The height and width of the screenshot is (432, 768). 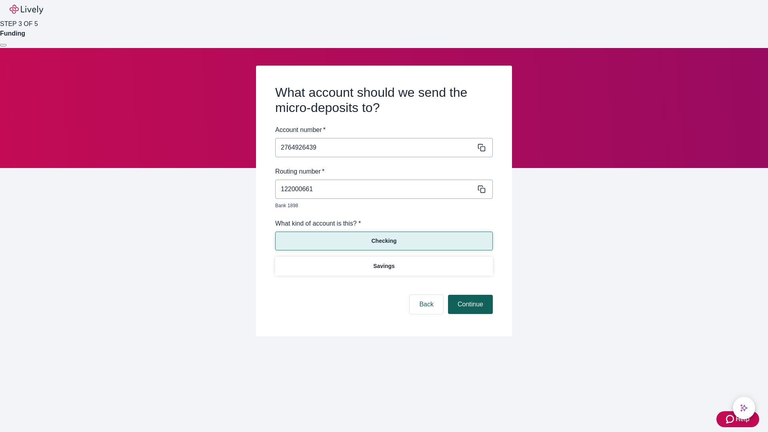 What do you see at coordinates (26, 10) in the screenshot?
I see `img: Lively` at bounding box center [26, 10].